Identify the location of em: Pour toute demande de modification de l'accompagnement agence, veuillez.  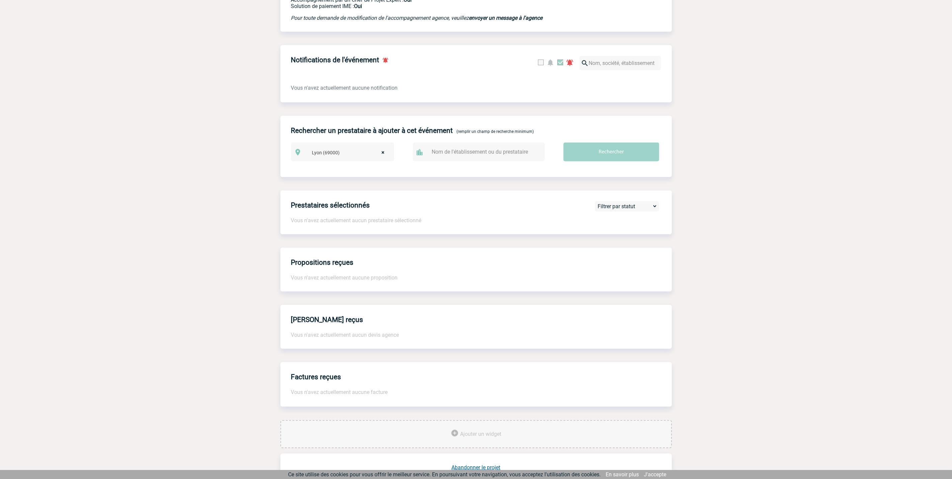
(417, 18).